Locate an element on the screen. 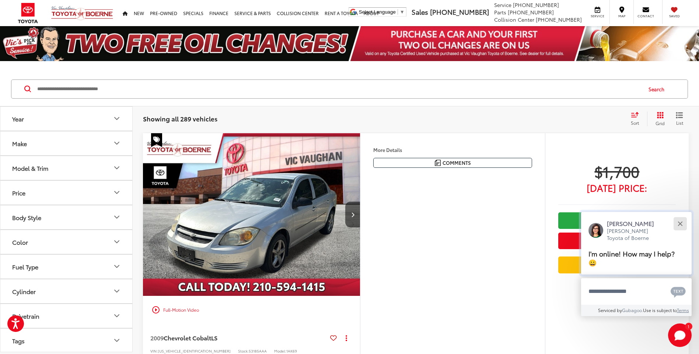  span: LS is located at coordinates (214, 338).